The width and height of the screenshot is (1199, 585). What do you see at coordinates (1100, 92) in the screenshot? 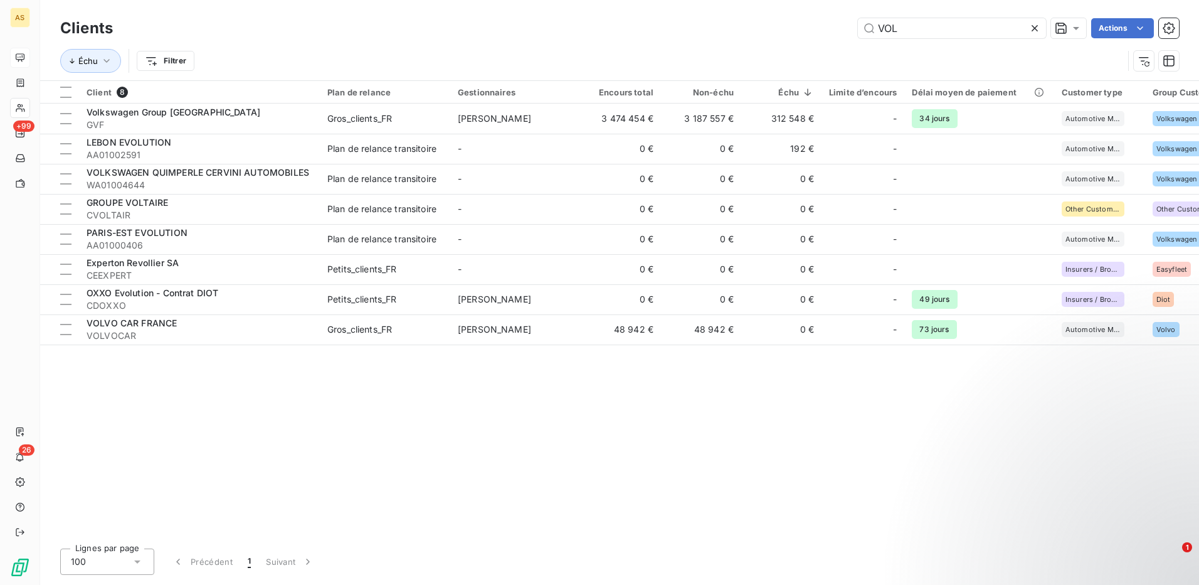
I see `div: Customer type` at bounding box center [1100, 92].